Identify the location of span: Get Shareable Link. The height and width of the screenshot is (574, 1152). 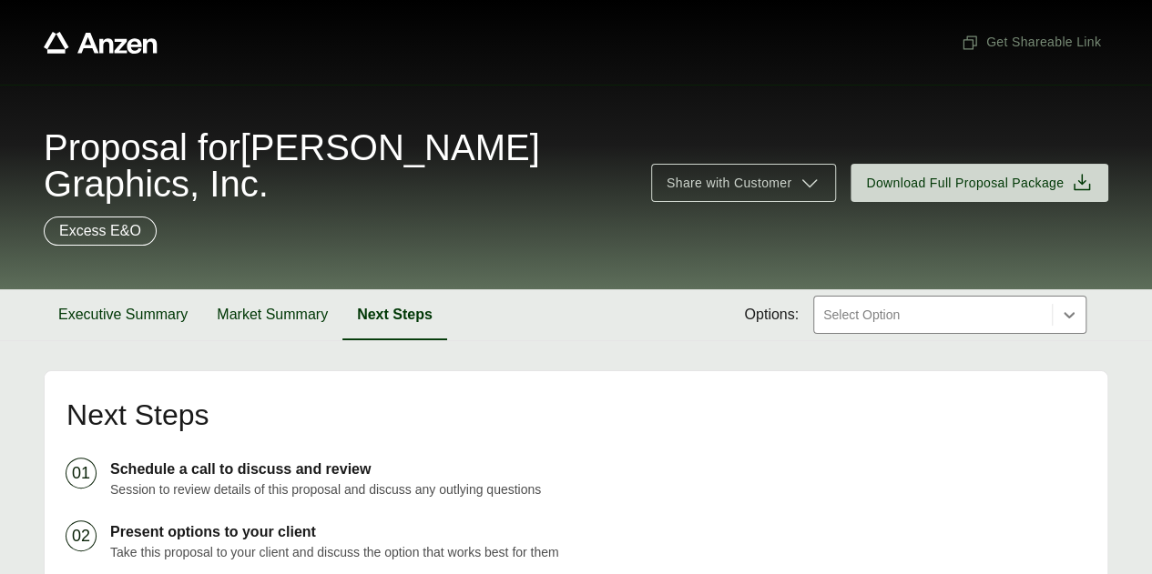
(1030, 42).